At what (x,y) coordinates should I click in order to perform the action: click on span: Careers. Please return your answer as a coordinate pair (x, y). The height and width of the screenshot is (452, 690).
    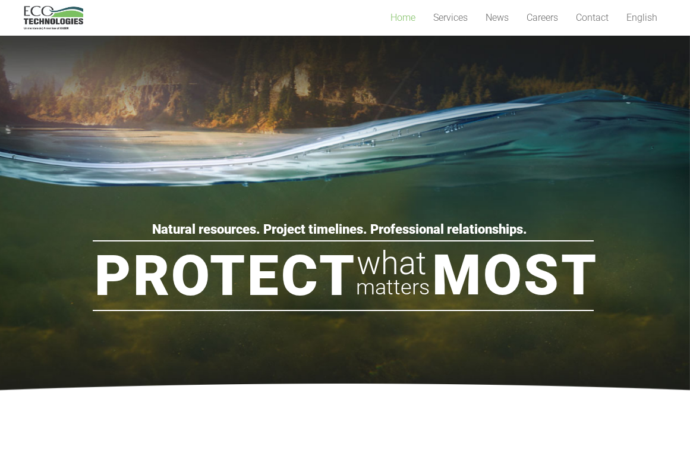
    Looking at the image, I should click on (542, 17).